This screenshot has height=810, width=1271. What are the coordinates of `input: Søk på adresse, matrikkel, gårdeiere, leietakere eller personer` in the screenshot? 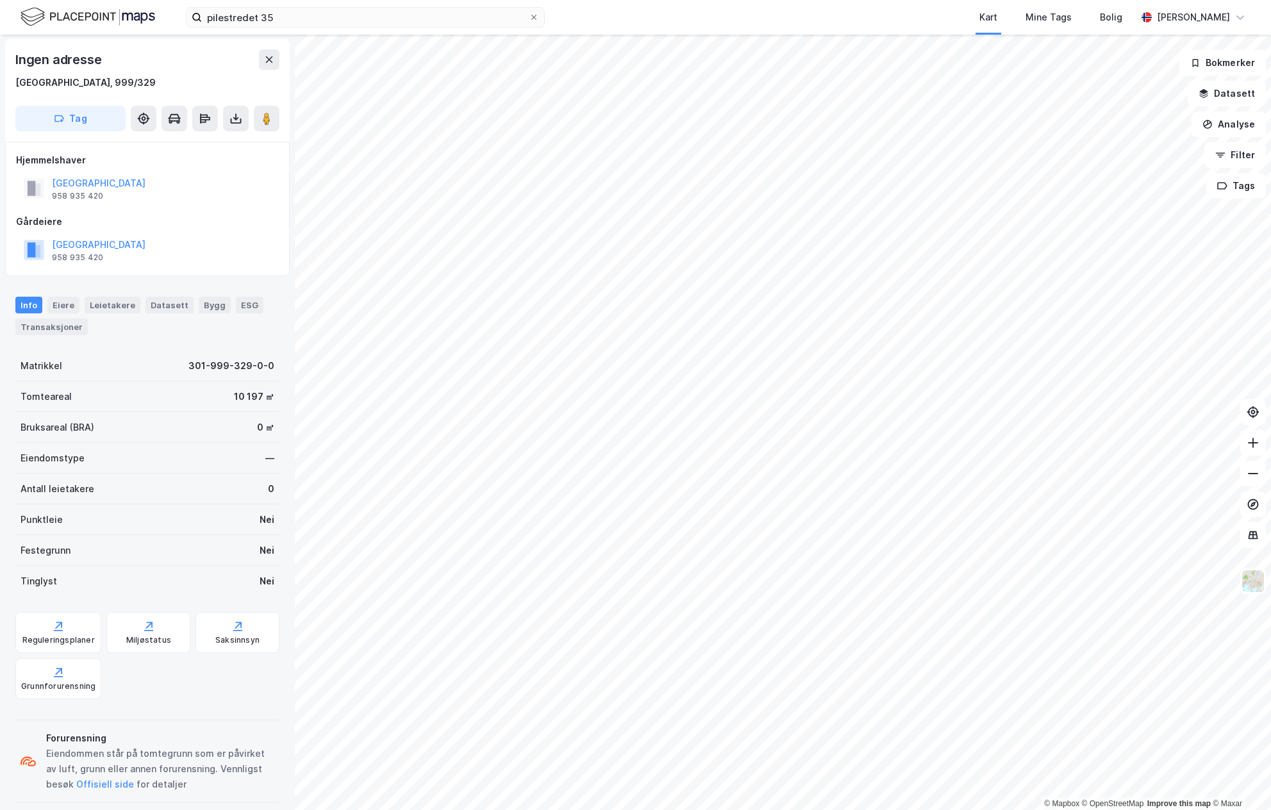 It's located at (365, 17).